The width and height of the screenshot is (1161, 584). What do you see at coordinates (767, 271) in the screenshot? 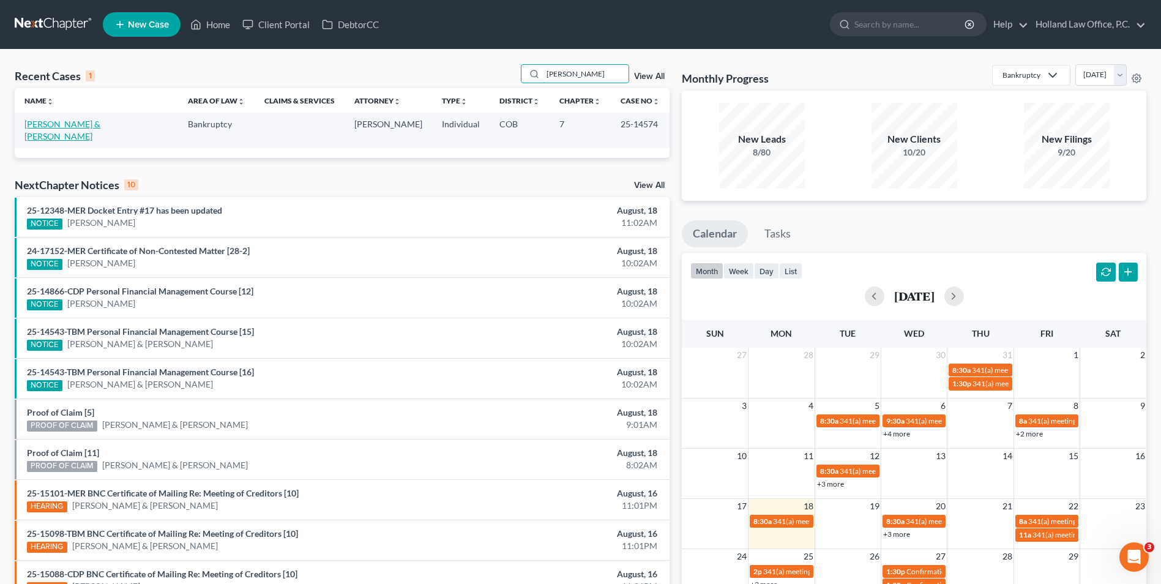
I see `button: day` at bounding box center [767, 271].